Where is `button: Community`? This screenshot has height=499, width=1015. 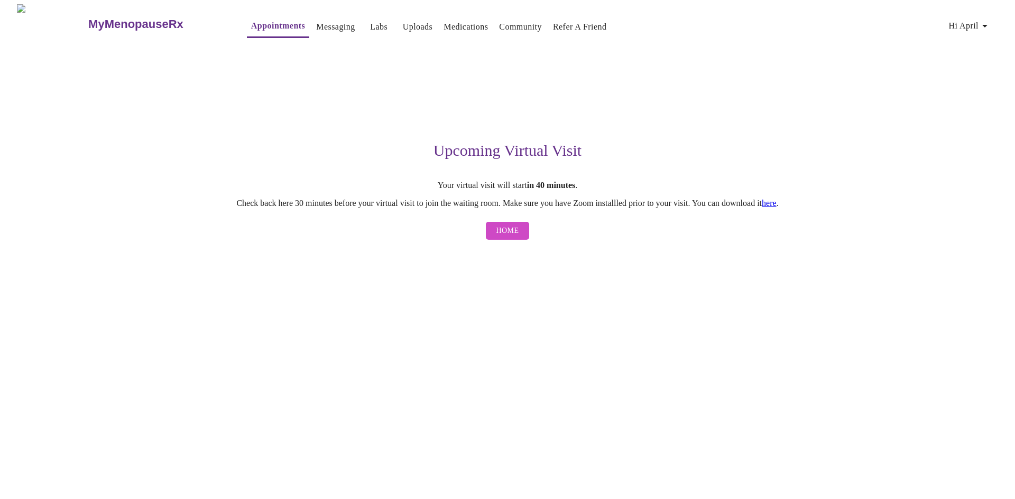 button: Community is located at coordinates (520, 27).